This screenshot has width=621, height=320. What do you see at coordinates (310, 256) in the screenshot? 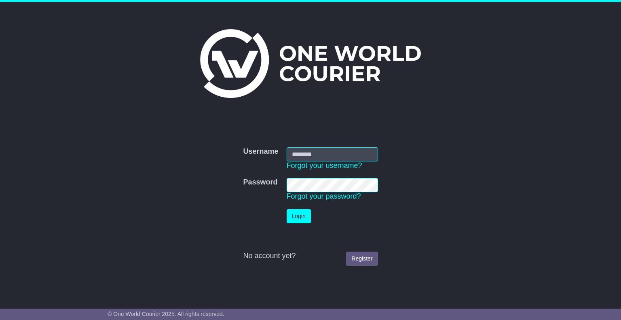
I see `div: No account yet?` at bounding box center [310, 256].